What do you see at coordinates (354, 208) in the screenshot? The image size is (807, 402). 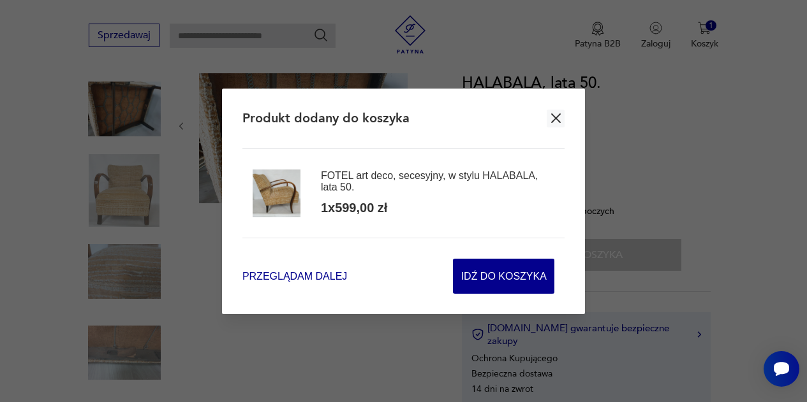 I see `div: 1 x 599,00 zł` at bounding box center [354, 208].